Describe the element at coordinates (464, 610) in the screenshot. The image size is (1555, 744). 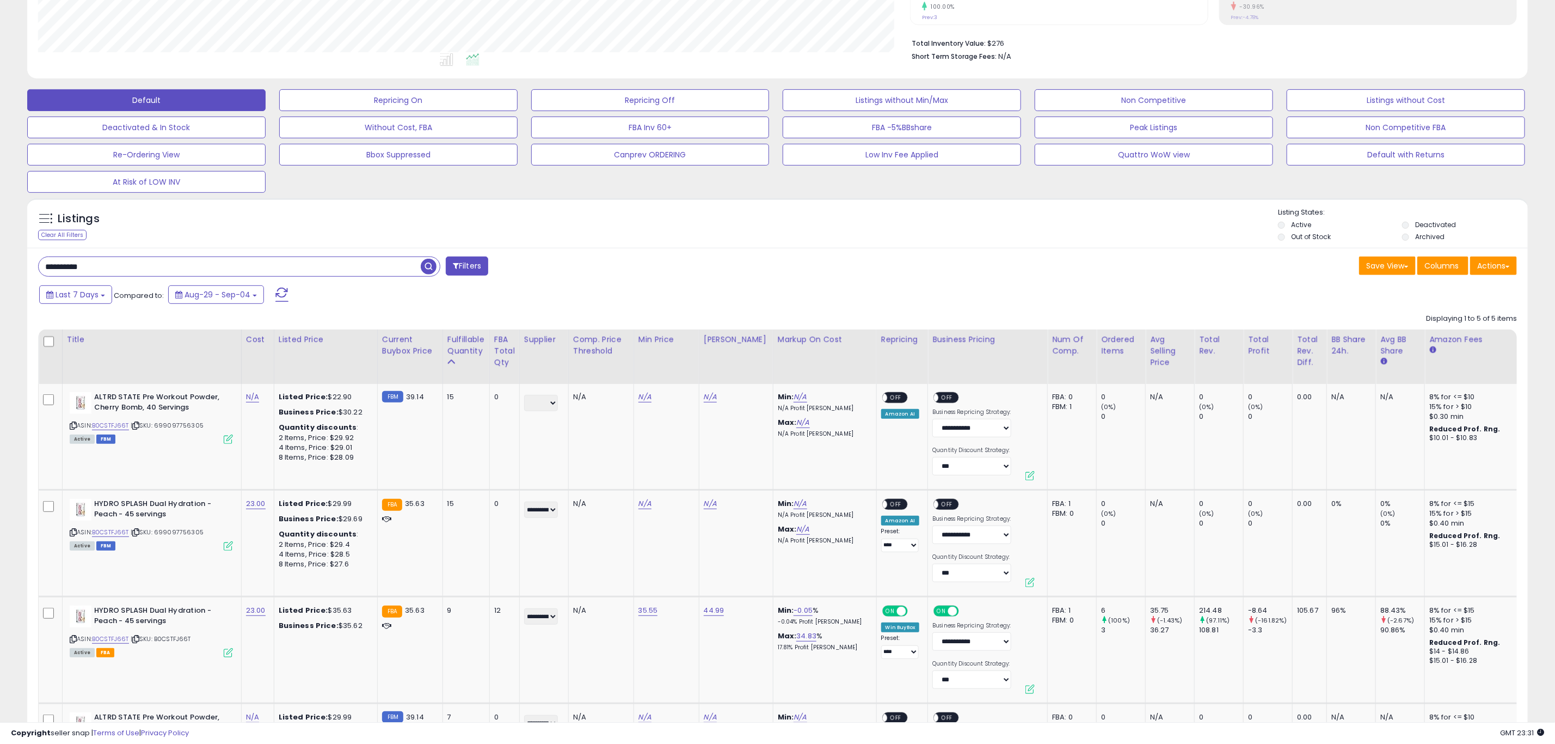
I see `div: 9` at that location.